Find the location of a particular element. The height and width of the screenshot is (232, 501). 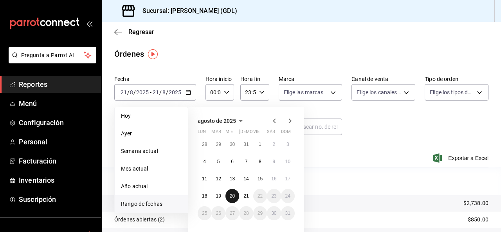

span: Año actual is located at coordinates (151, 186).